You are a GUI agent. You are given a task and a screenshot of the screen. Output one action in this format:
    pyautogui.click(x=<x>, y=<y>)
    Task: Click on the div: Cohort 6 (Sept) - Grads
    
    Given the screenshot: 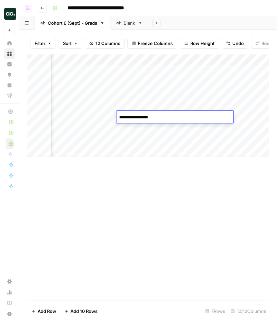 What is the action you would take?
    pyautogui.click(x=72, y=23)
    